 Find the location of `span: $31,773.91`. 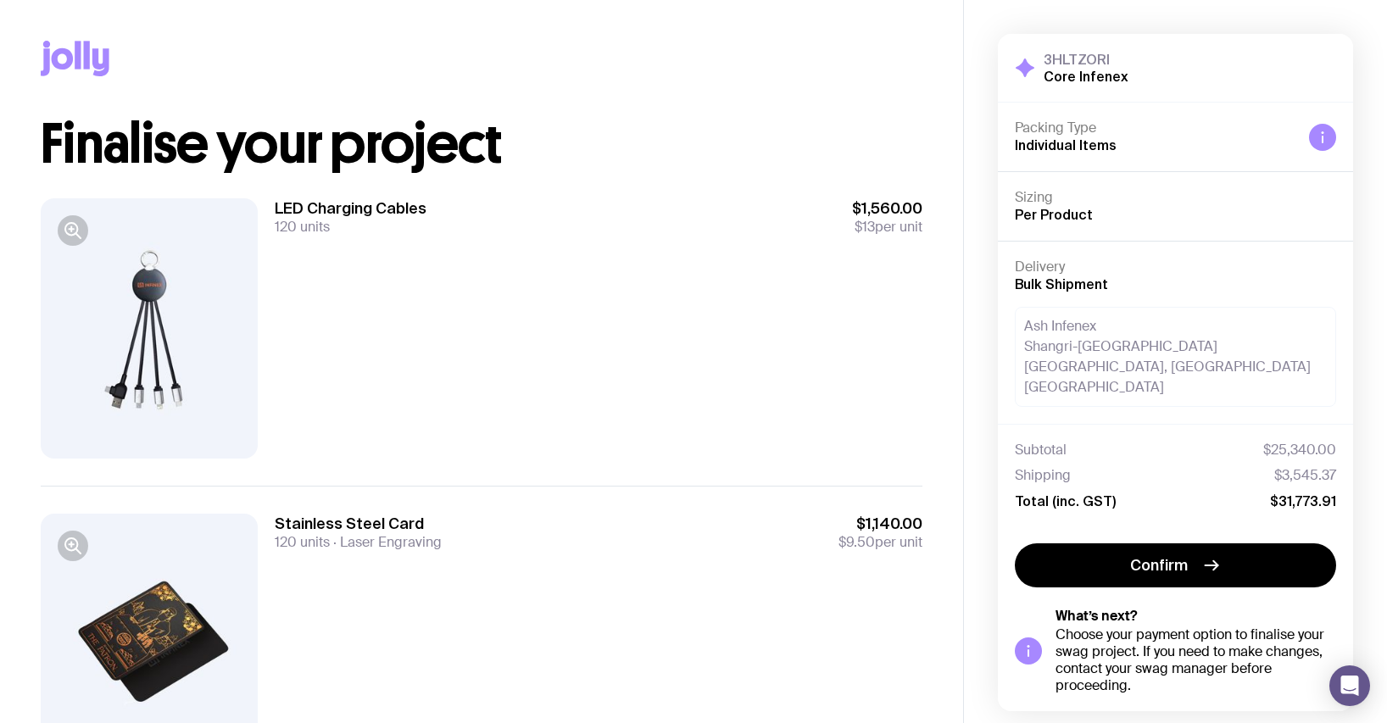

span: $31,773.91 is located at coordinates (1303, 501).